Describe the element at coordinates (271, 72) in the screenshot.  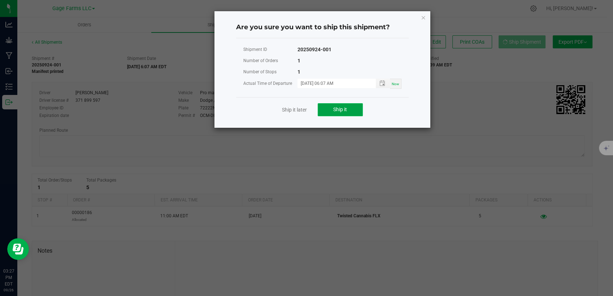
I see `div: Number of Stops` at that location.